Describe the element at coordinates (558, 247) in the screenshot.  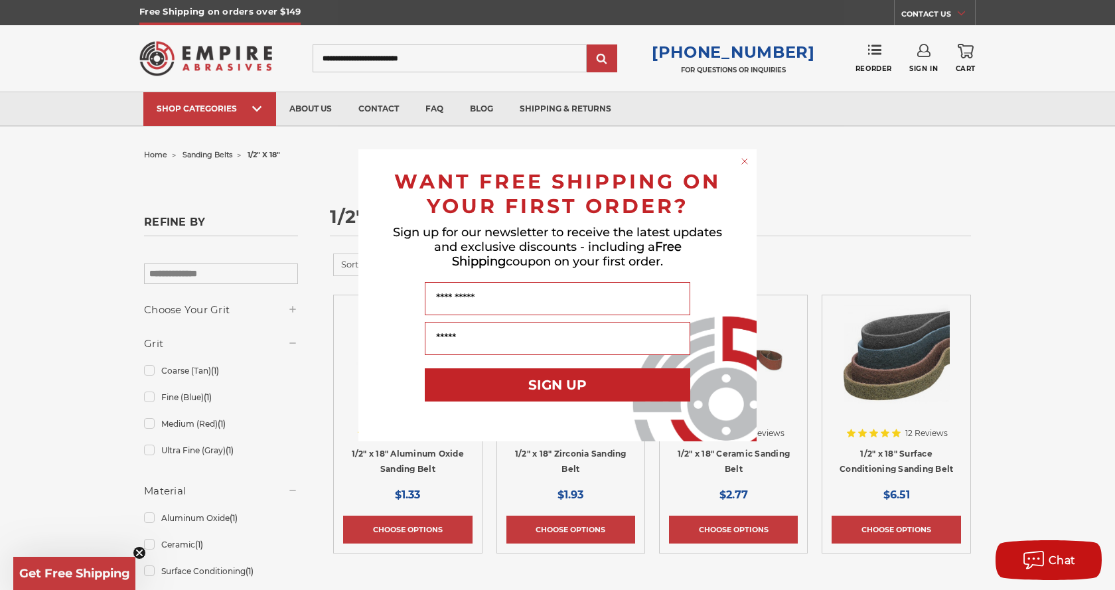
I see `span: Sign up for our newsletter to receive the latest updates and exclusive discounts - including a co...` at that location.